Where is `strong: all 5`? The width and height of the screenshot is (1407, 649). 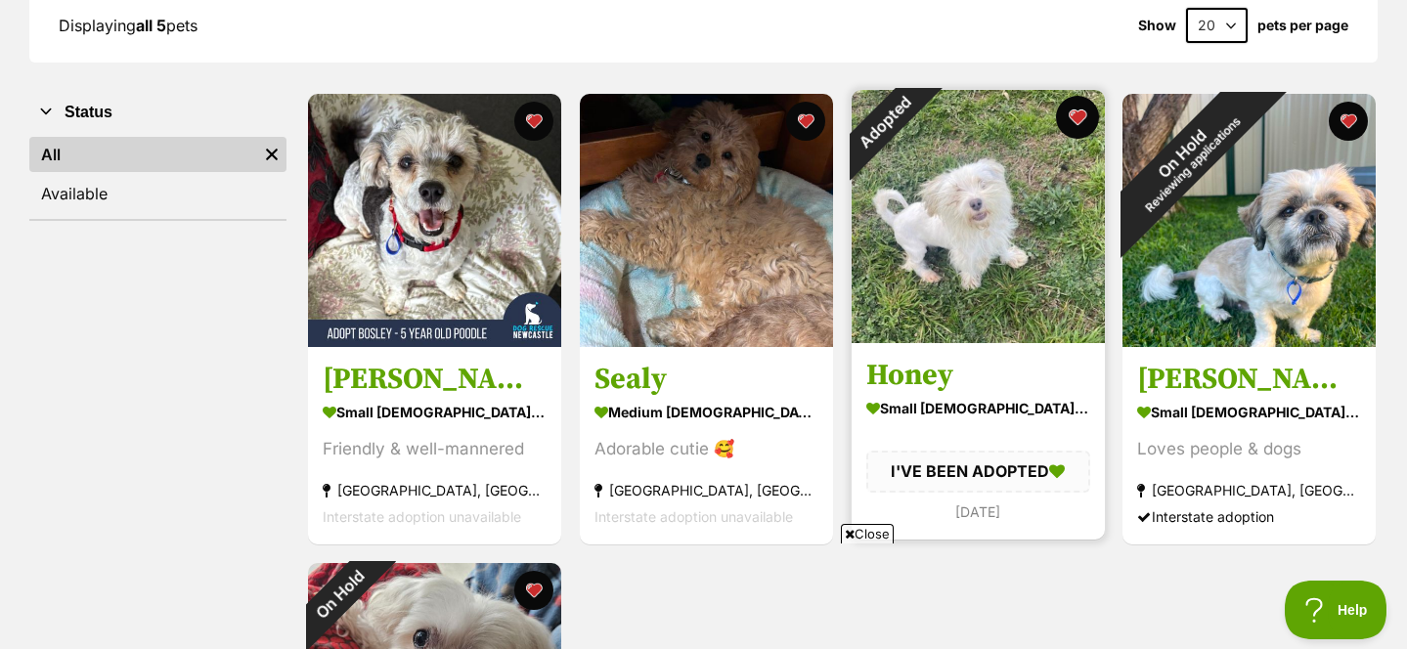 strong: all 5 is located at coordinates (151, 25).